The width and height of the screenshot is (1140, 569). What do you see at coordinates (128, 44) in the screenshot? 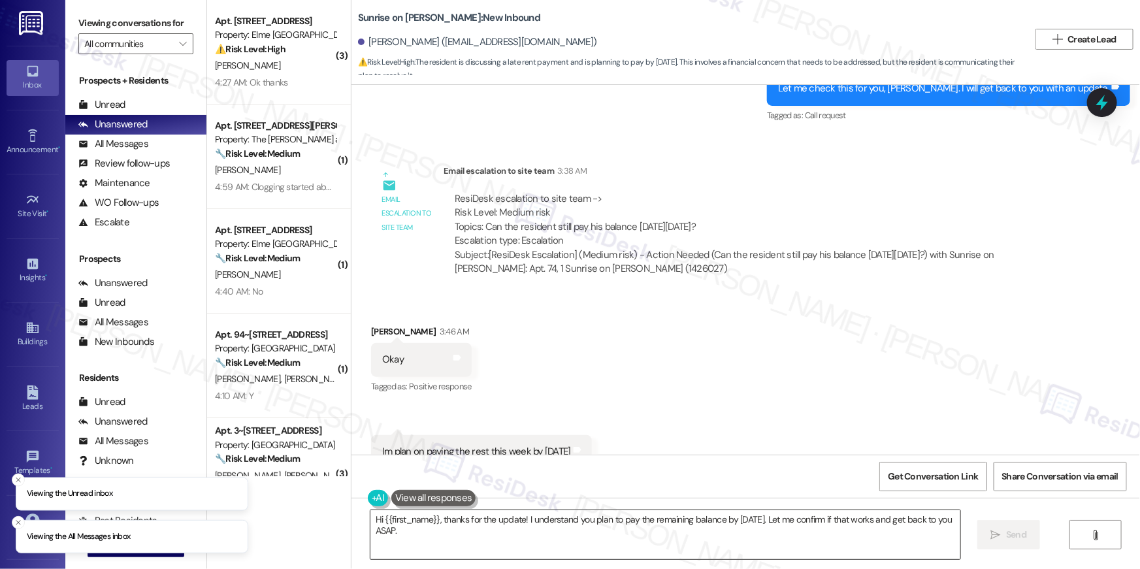
I see `input: All communities` at bounding box center [128, 44].